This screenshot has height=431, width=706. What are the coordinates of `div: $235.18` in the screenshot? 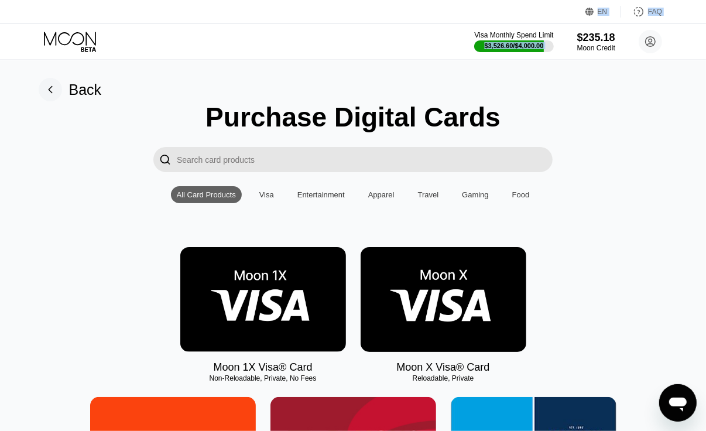 It's located at (596, 37).